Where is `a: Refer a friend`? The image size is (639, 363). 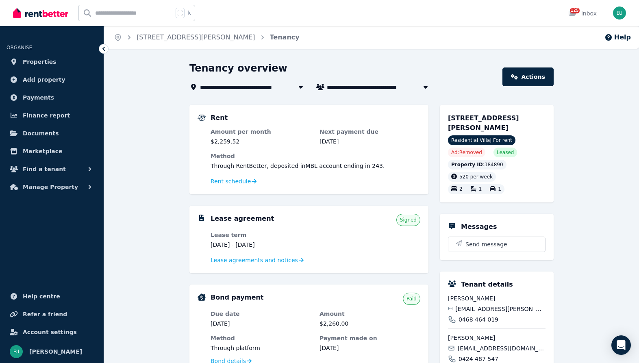
a: Refer a friend is located at coordinates (52, 314).